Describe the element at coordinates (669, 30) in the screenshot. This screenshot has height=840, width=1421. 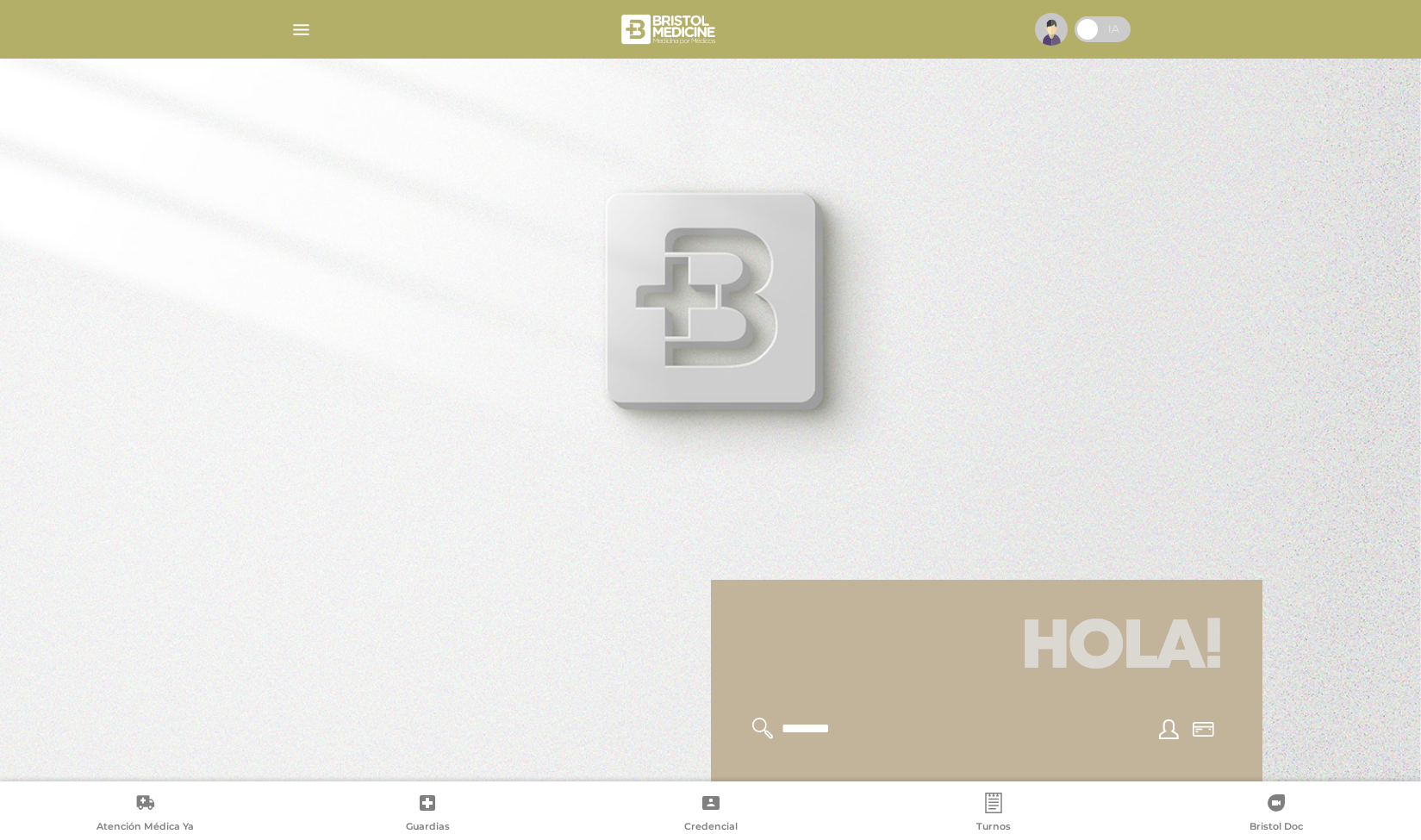
I see `img: bristol-medicine-blanco.png` at that location.